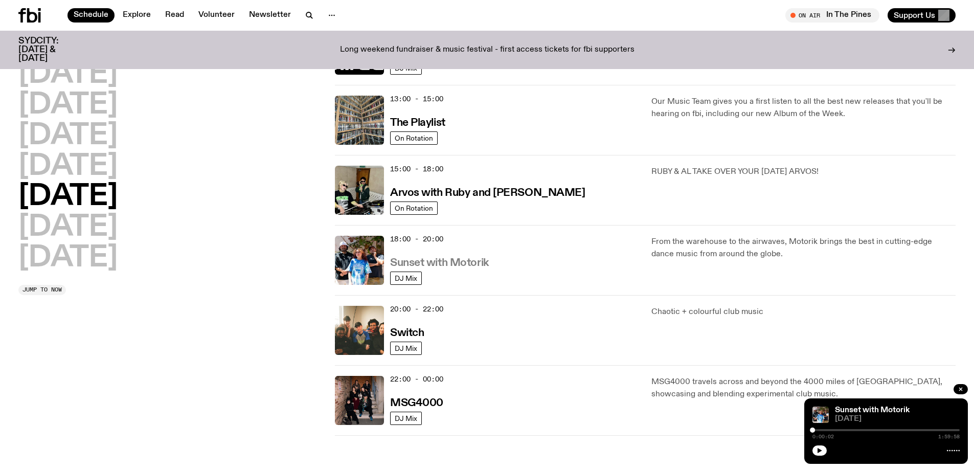  Describe the element at coordinates (91, 15) in the screenshot. I see `a: Schedule` at that location.